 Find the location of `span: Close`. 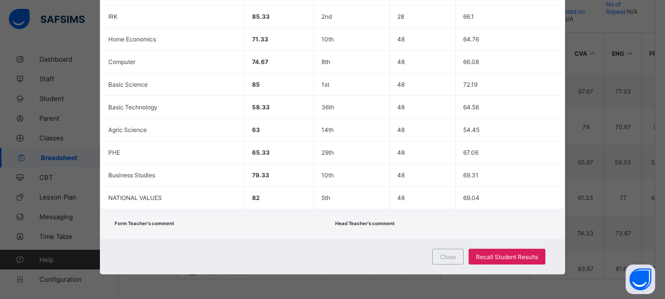

span: Close is located at coordinates (448, 257).